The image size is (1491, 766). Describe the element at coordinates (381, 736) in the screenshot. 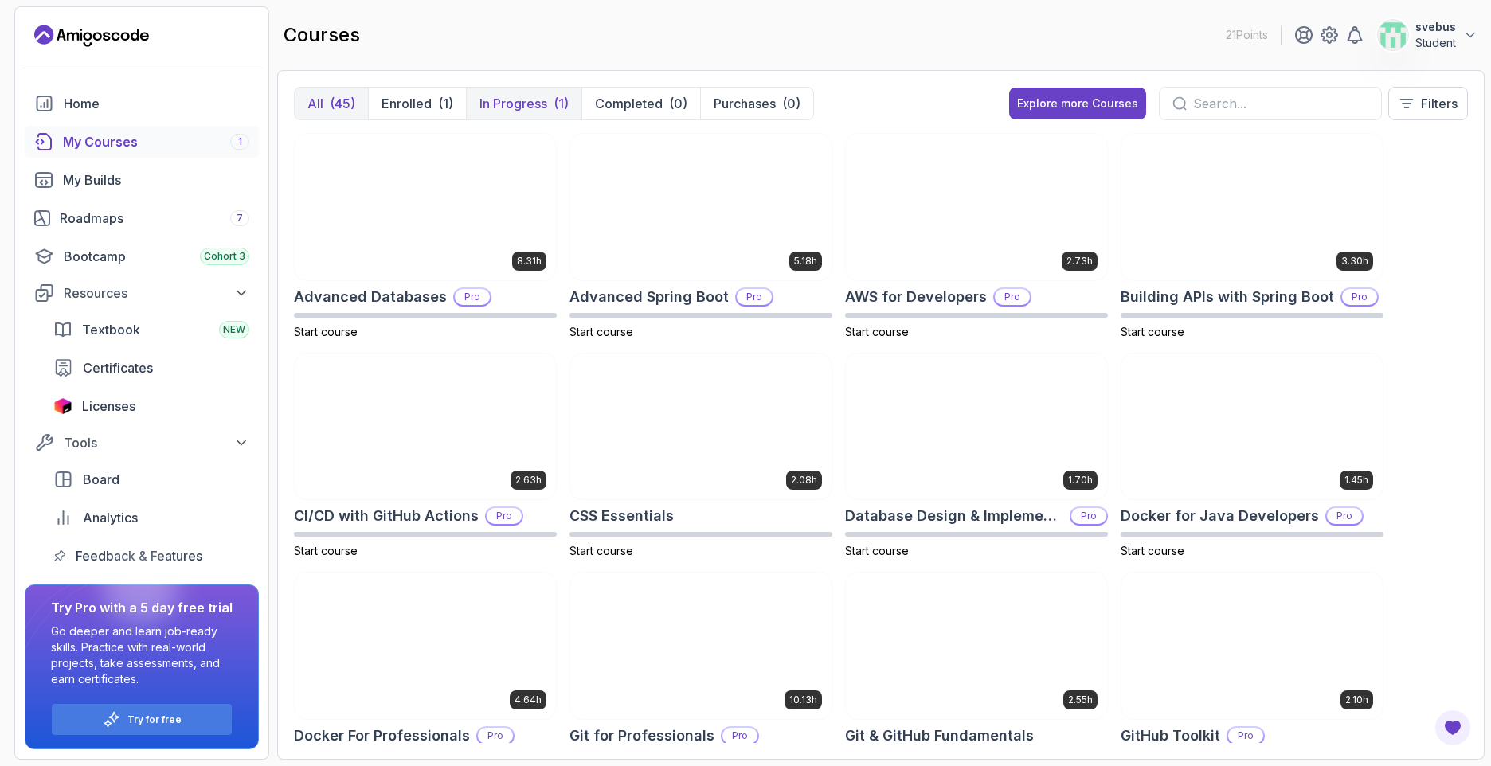

I see `h2: Docker For Professionals` at that location.